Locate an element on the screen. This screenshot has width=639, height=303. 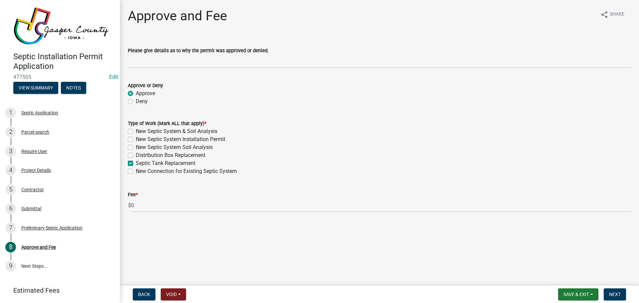
div: 7 is located at coordinates (11, 228).